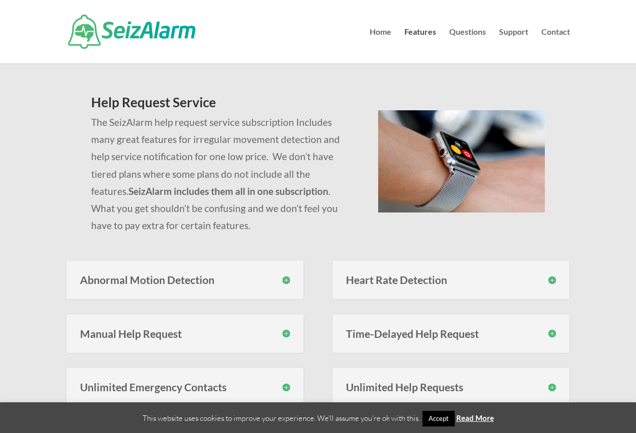  Describe the element at coordinates (185, 387) in the screenshot. I see `h3: Unlimited Emergency Contacts` at that location.